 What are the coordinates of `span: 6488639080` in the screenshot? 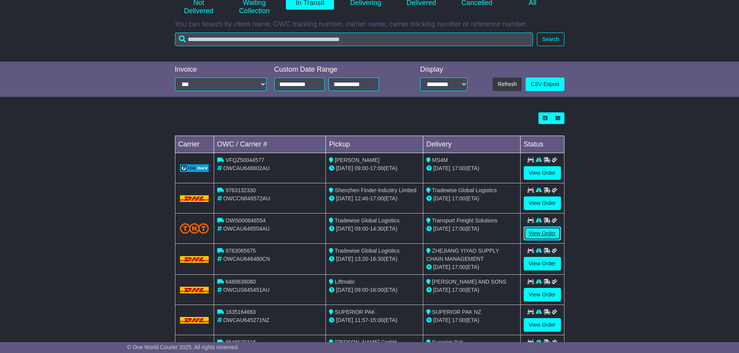 It's located at (241, 282).